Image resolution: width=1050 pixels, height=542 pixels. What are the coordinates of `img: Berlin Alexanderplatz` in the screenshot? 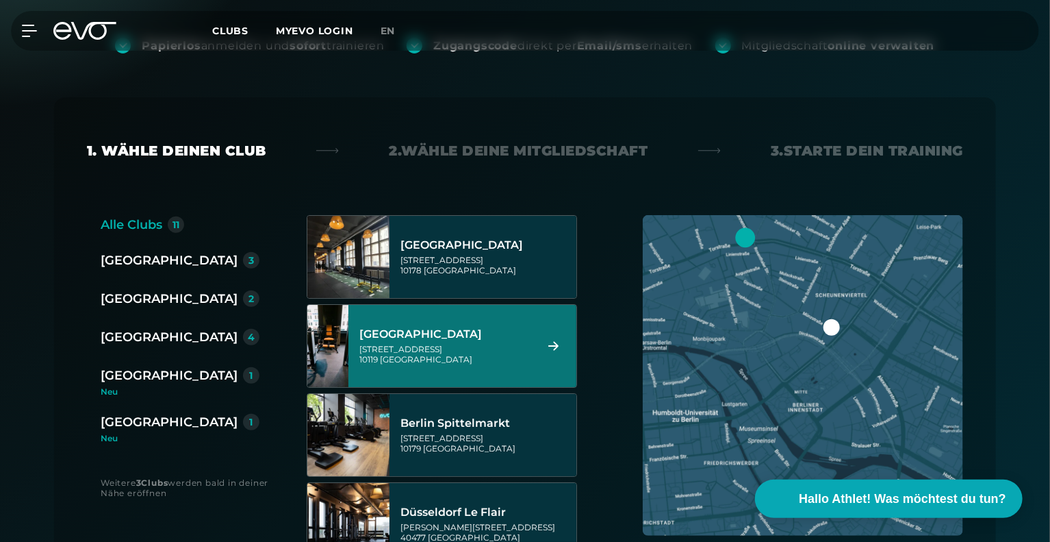 It's located at (348, 257).